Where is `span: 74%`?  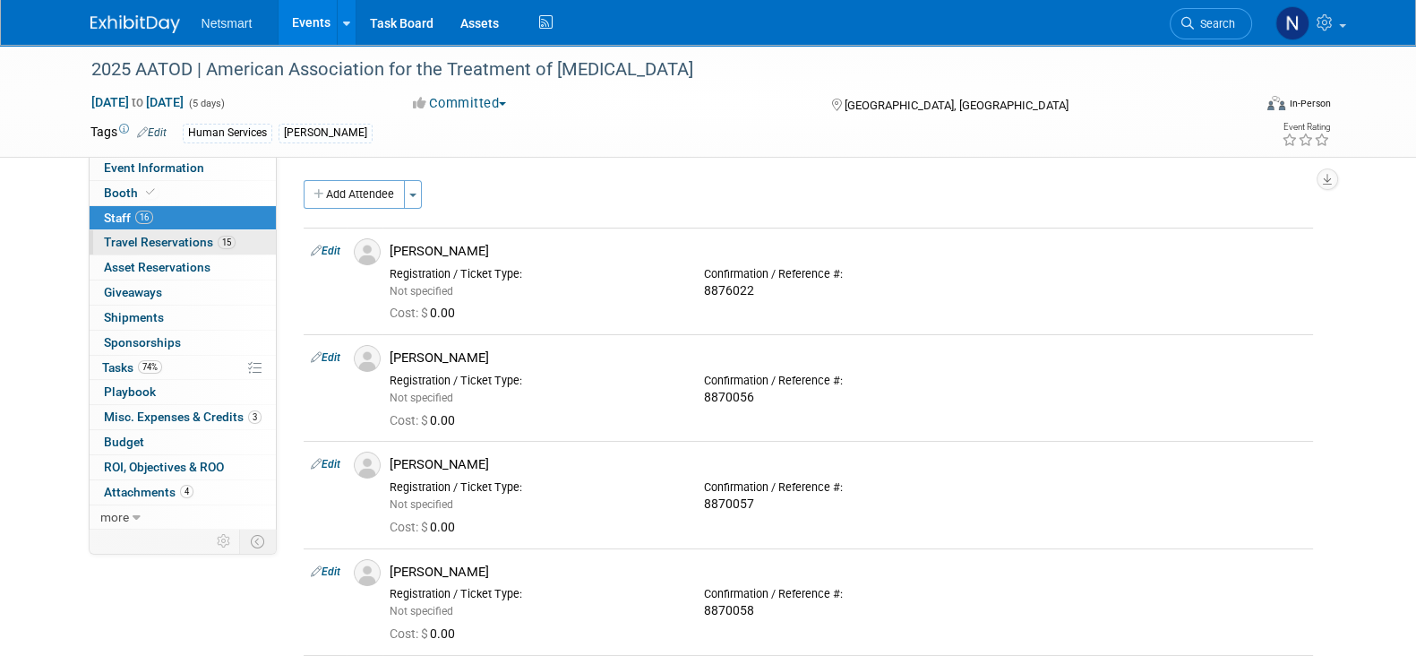
span: 74% is located at coordinates (150, 366).